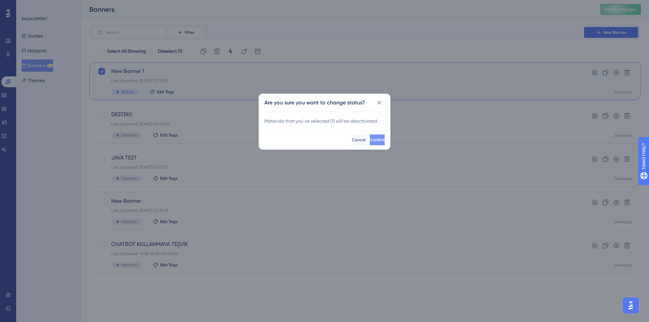 The image size is (649, 322). Describe the element at coordinates (29, 6) in the screenshot. I see `span: Need Help?` at that location.